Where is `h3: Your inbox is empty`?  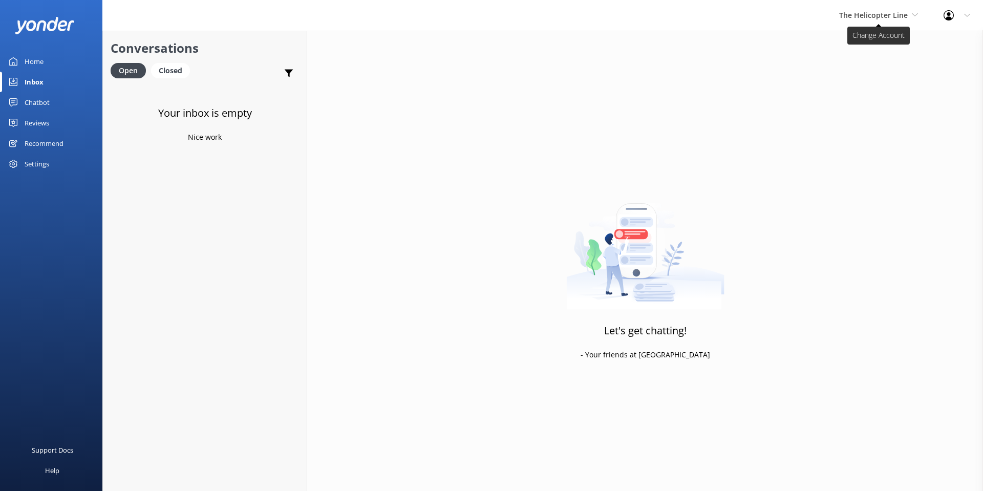 h3: Your inbox is empty is located at coordinates (205, 113).